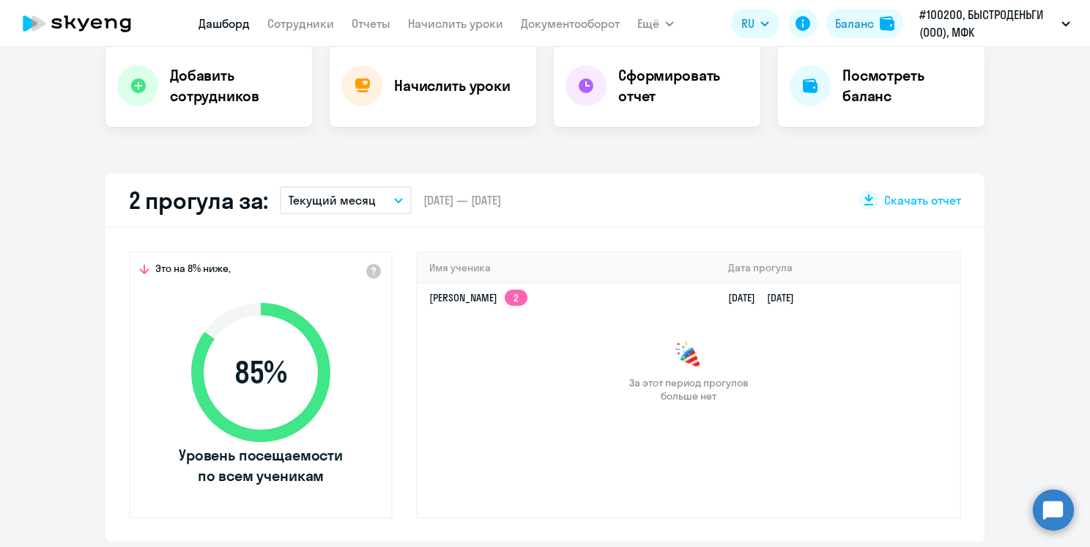  Describe the element at coordinates (567, 267) in the screenshot. I see `th: Имя ученика` at that location.